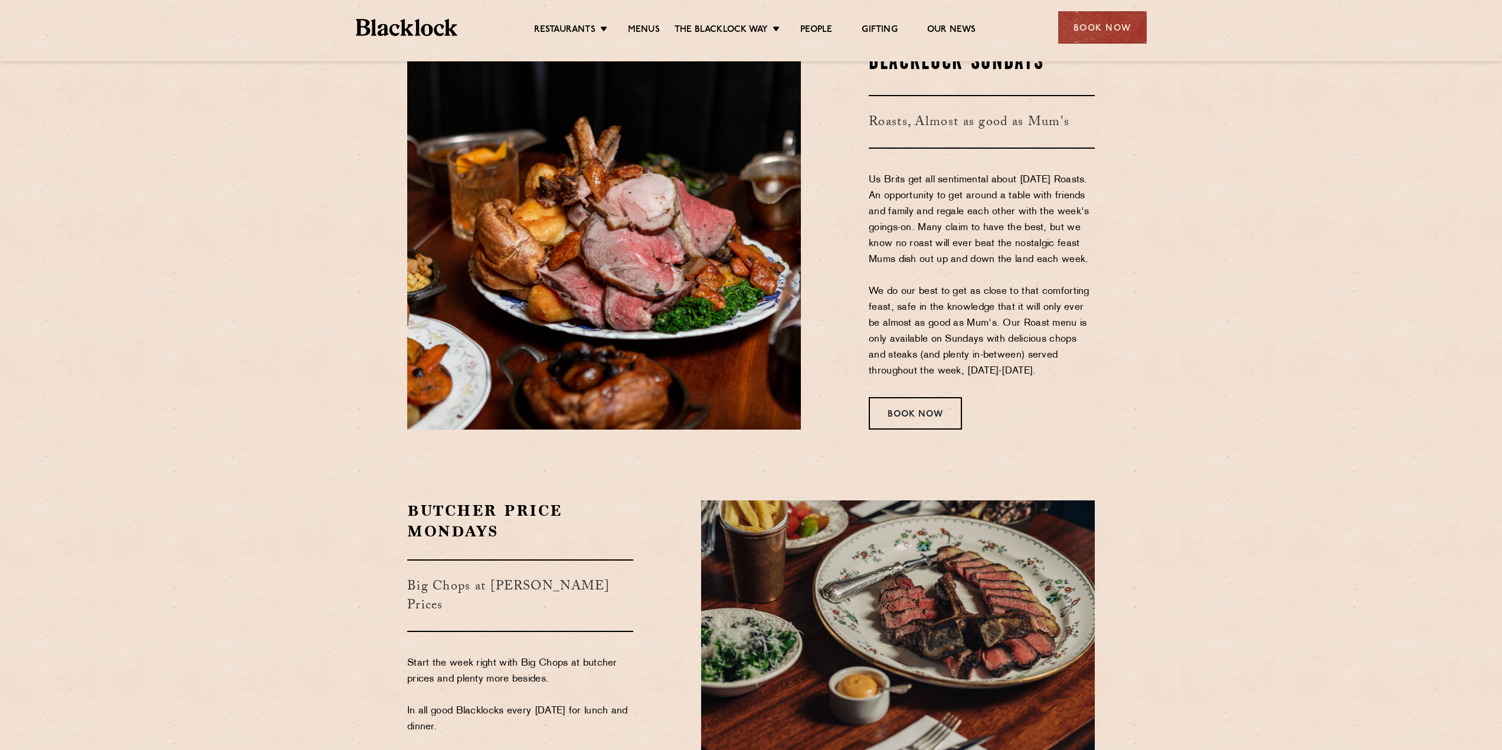  Describe the element at coordinates (982, 122) in the screenshot. I see `h3: Roasts, Almost as good as Mum's` at that location.